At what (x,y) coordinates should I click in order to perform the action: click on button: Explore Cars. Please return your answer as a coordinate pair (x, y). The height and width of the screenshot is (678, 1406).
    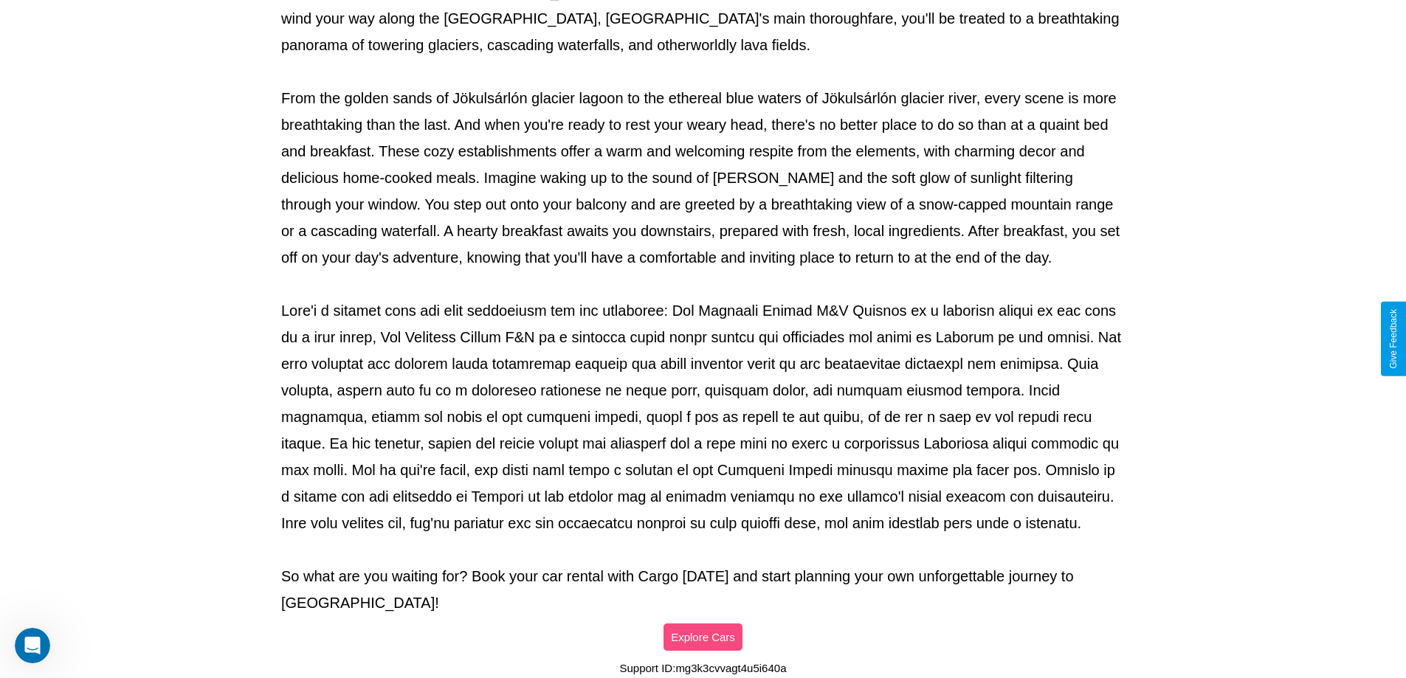
    Looking at the image, I should click on (702, 637).